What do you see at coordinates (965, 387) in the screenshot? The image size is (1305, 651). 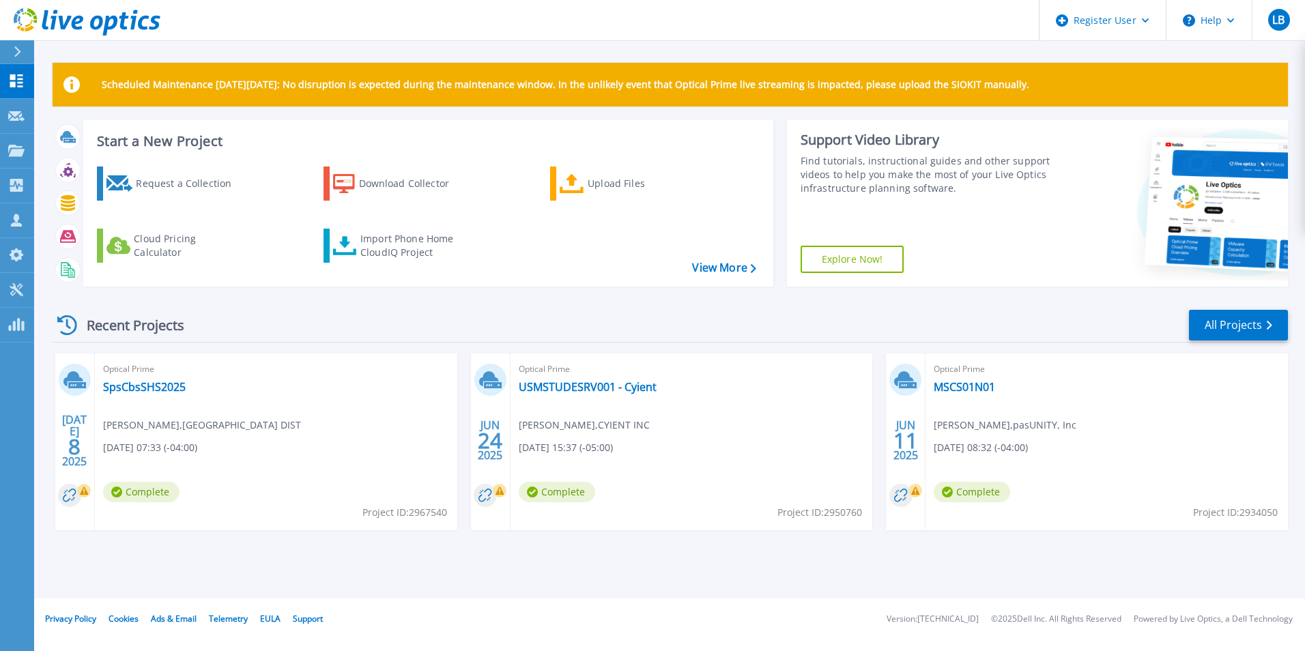 I see `a: MSCS01N01` at bounding box center [965, 387].